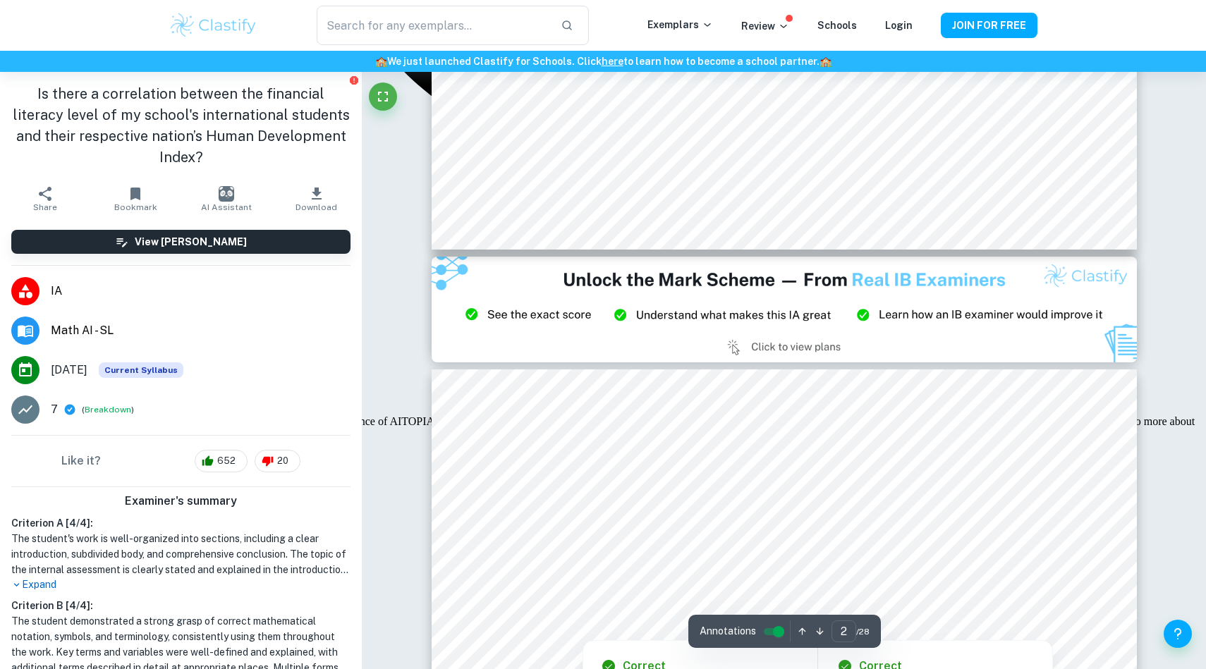  I want to click on p: Exemplars, so click(680, 25).